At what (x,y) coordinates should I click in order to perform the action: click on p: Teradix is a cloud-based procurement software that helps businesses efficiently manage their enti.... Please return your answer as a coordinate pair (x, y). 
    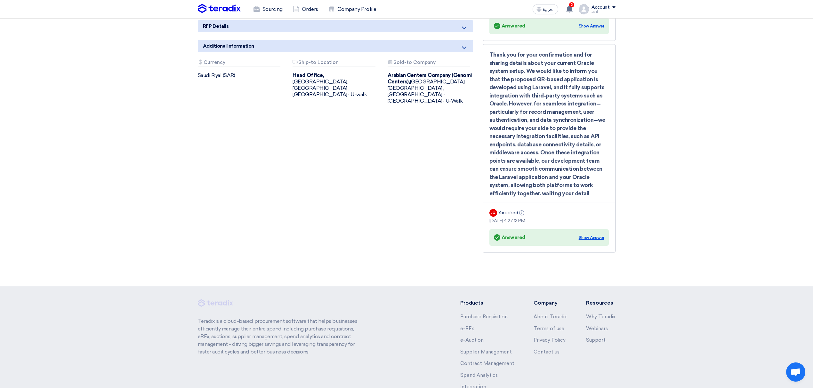
    Looking at the image, I should click on (281, 337).